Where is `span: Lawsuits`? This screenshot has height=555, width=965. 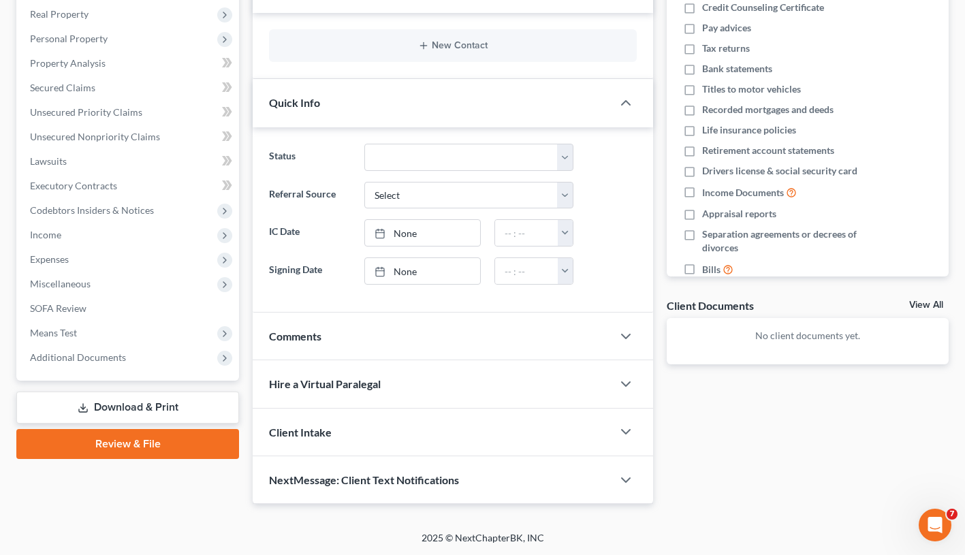
span: Lawsuits is located at coordinates (48, 161).